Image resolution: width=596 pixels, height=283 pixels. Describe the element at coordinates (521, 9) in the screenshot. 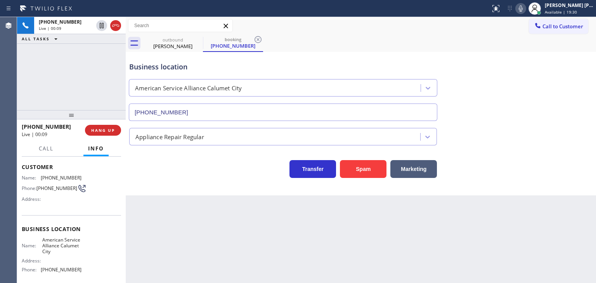

I see `button: Mute` at that location.